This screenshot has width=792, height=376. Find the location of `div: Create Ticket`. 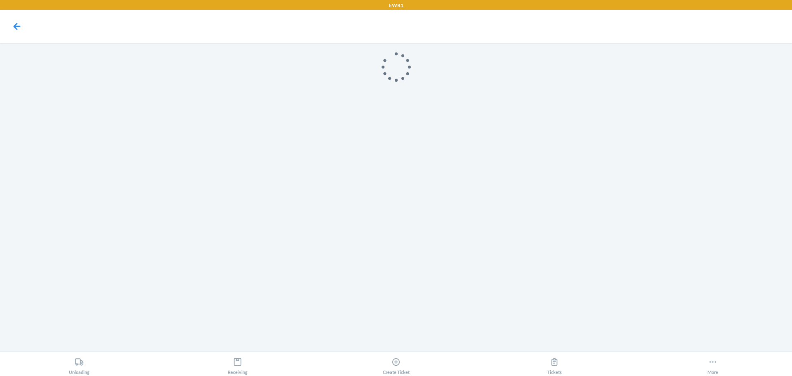

div: Create Ticket is located at coordinates (396, 364).